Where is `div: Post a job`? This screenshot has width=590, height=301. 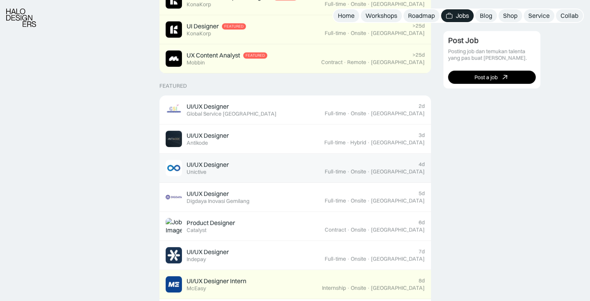 div: Post a job is located at coordinates (486, 77).